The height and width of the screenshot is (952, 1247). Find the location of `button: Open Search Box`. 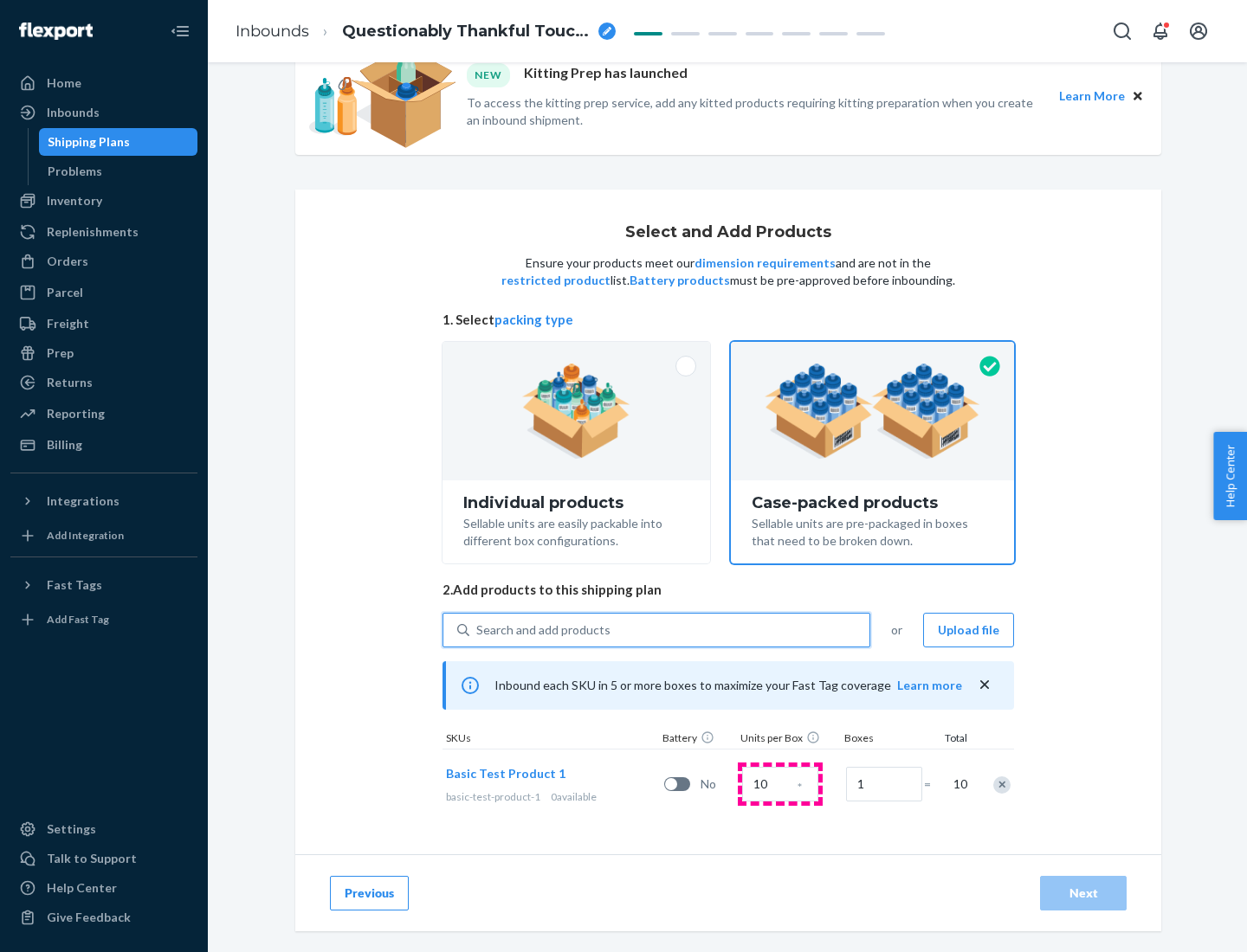

button: Open Search Box is located at coordinates (1122, 32).